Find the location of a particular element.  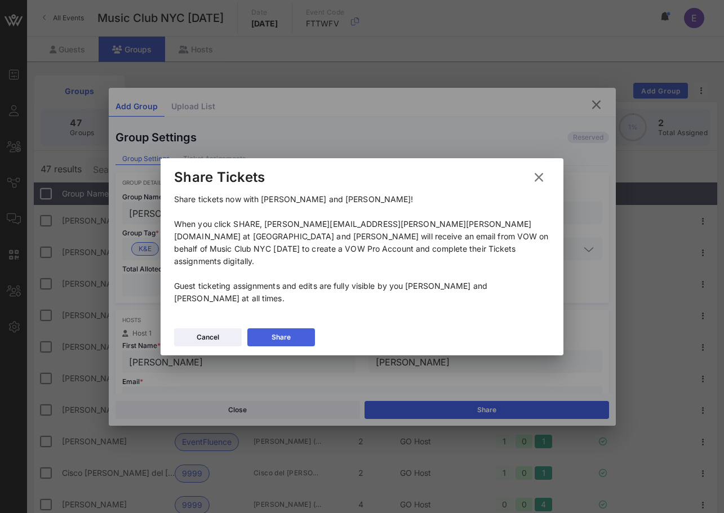

div: Share Tickets is located at coordinates (219, 177).